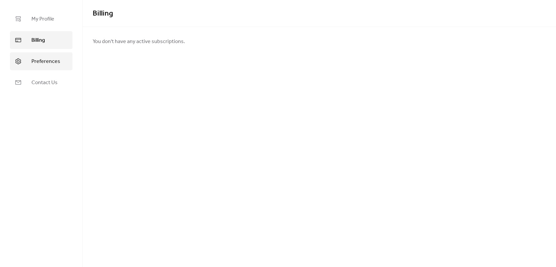 The image size is (556, 267). I want to click on a: Contact Us, so click(41, 82).